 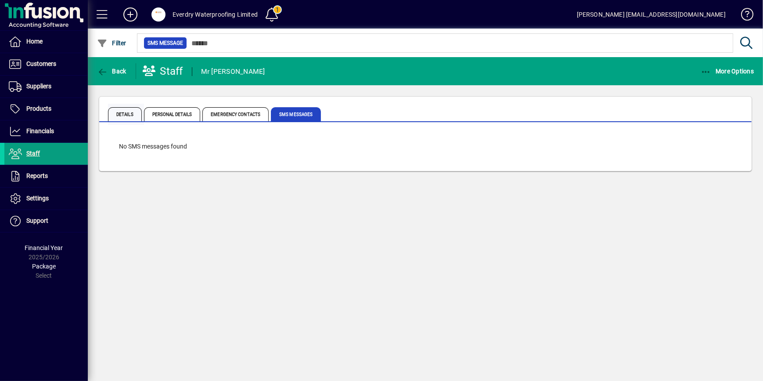 What do you see at coordinates (215, 14) in the screenshot?
I see `div: Everdry Waterproofing Limited` at bounding box center [215, 14].